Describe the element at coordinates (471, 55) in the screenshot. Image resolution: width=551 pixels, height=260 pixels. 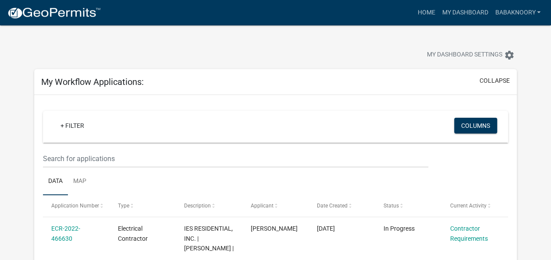
I see `button: My Dashboard Settingssettings` at that location.